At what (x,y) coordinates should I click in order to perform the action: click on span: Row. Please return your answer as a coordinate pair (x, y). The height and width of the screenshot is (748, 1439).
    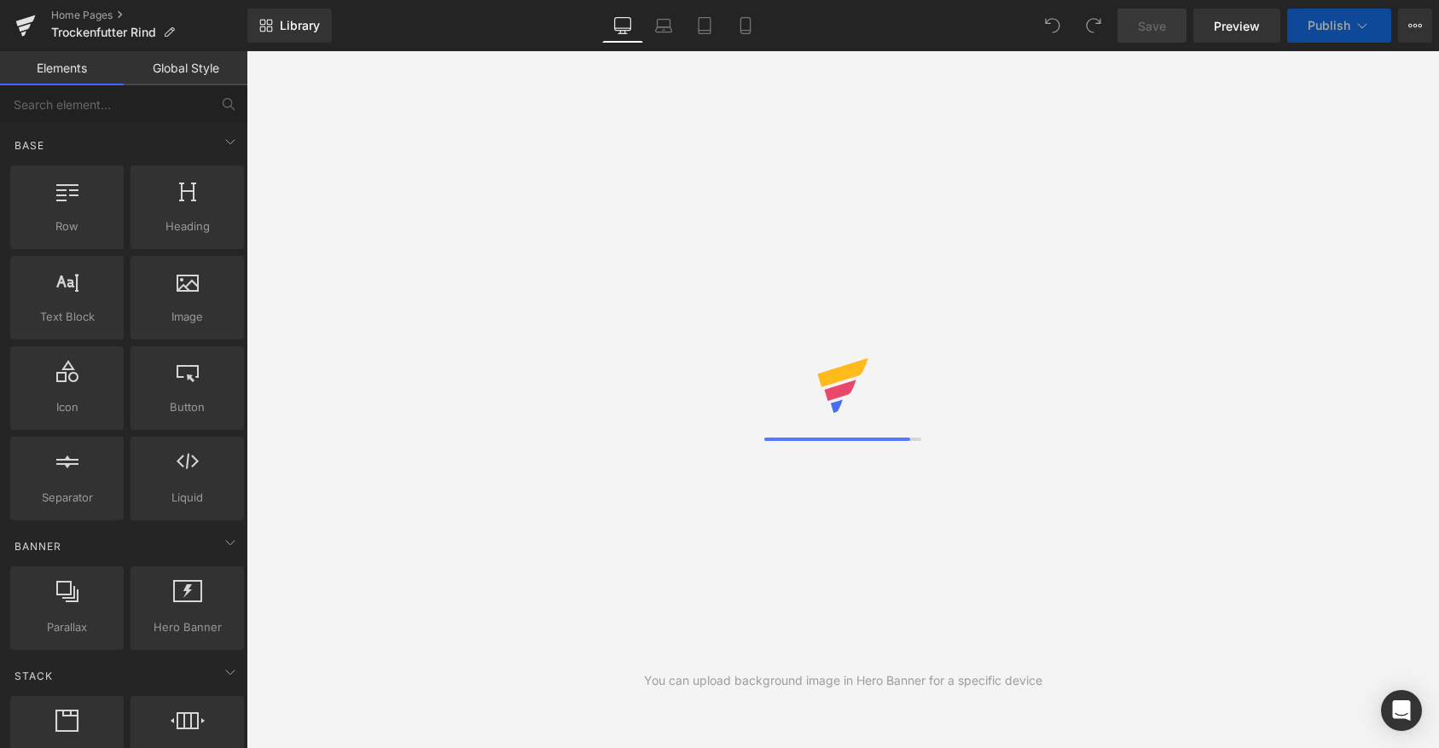
    Looking at the image, I should click on (67, 226).